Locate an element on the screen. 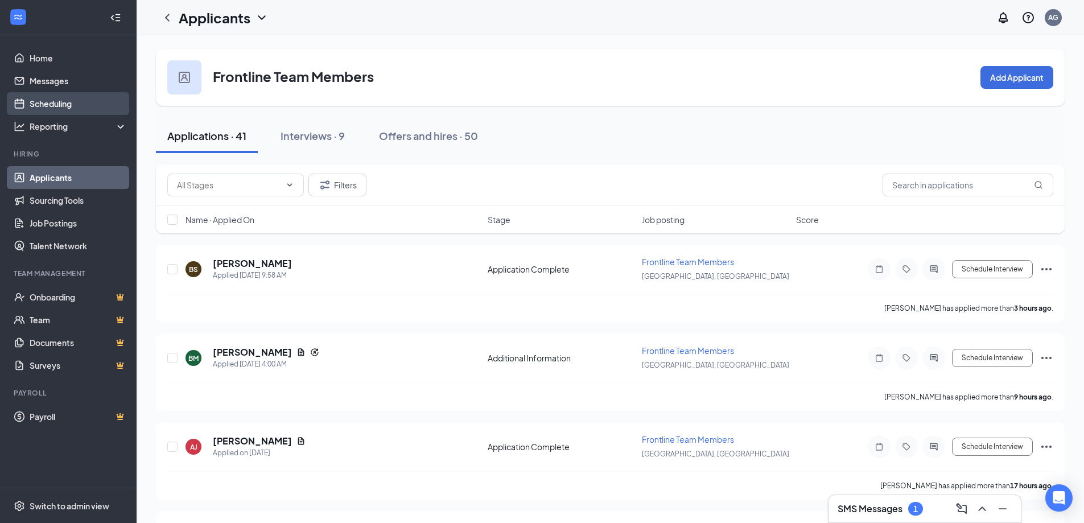 The width and height of the screenshot is (1084, 523). input: Search in applications is located at coordinates (968, 185).